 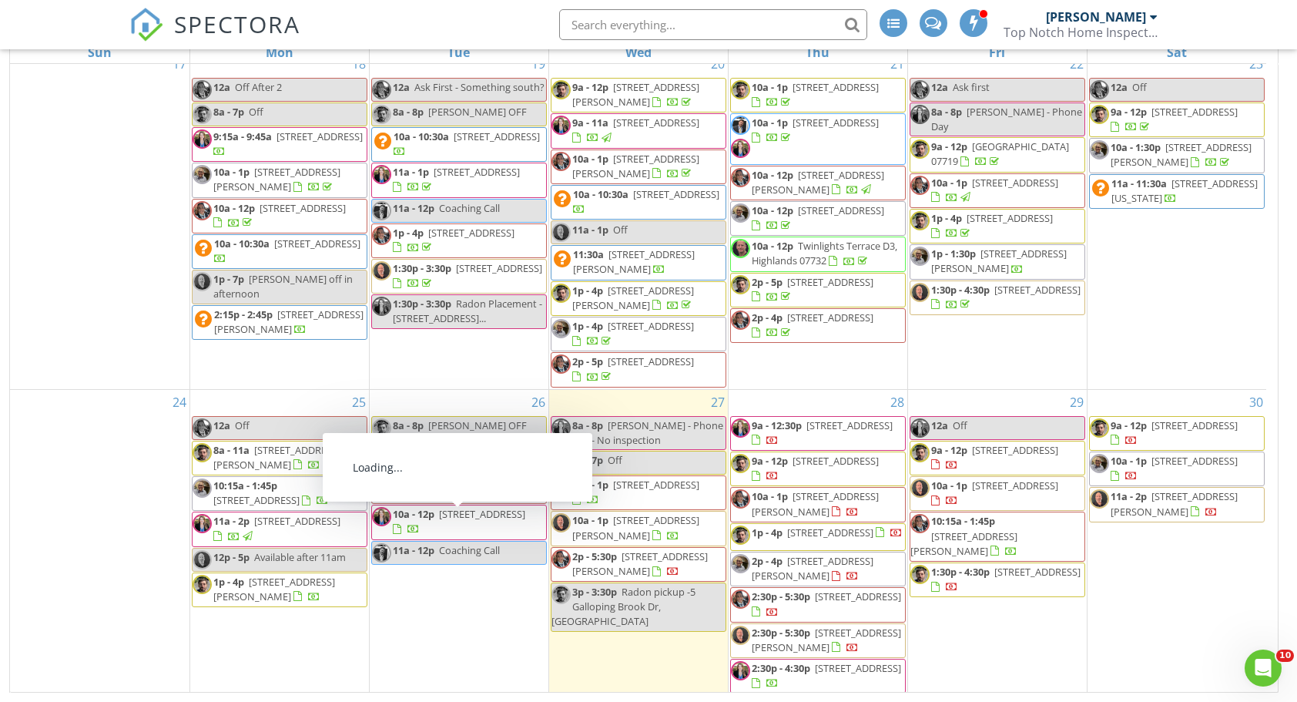 I want to click on span: 10a - 1:30p, so click(x=1135, y=147).